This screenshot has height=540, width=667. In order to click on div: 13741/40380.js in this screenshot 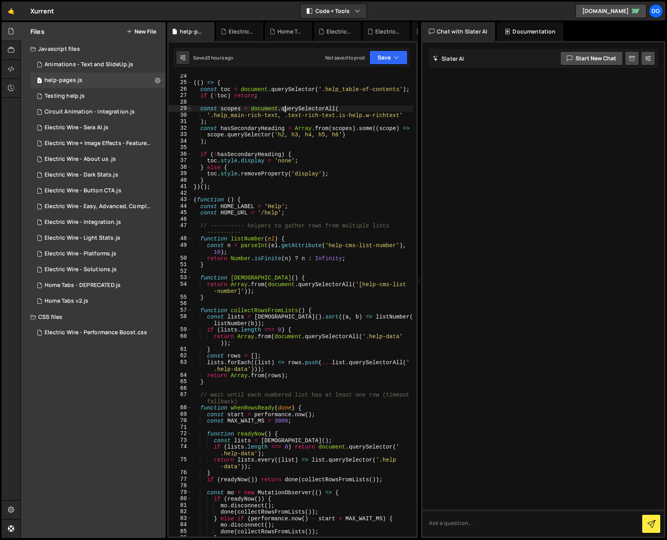, I will do `click(98, 65)`.